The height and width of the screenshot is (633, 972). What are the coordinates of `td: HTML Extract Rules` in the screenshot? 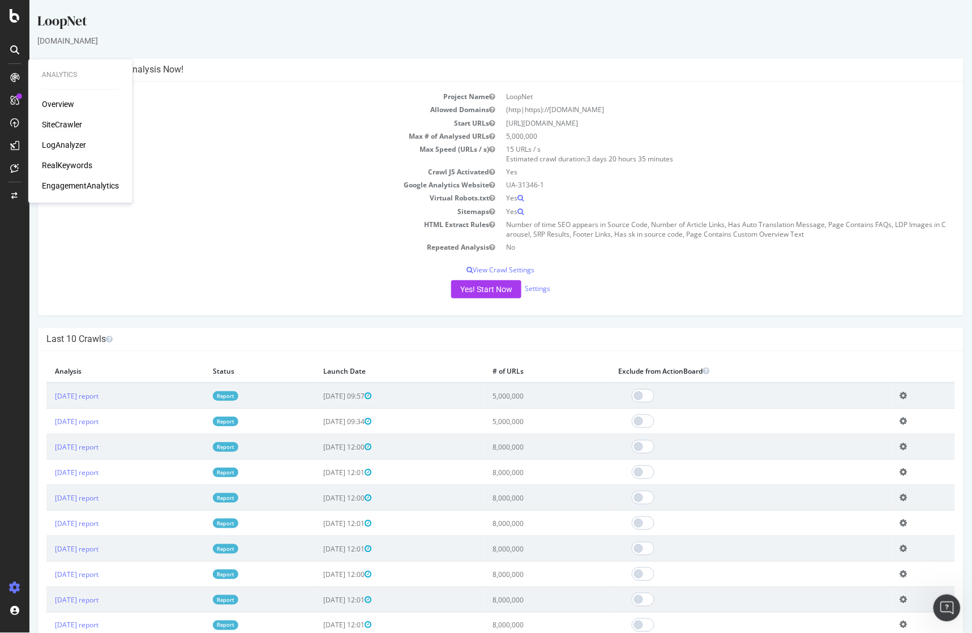 It's located at (244, 229).